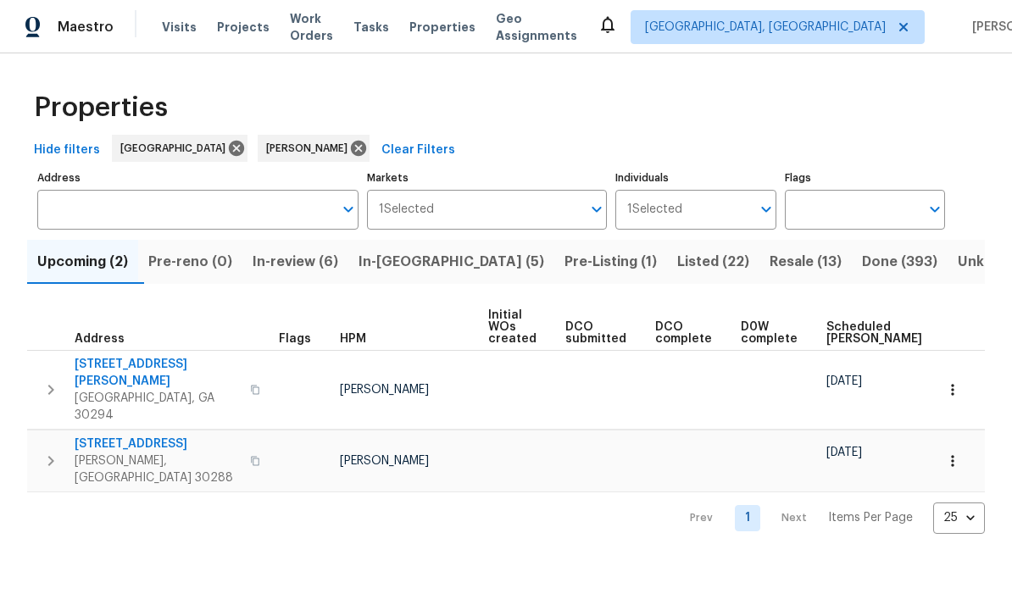 This screenshot has height=616, width=1012. I want to click on label: Address, so click(198, 178).